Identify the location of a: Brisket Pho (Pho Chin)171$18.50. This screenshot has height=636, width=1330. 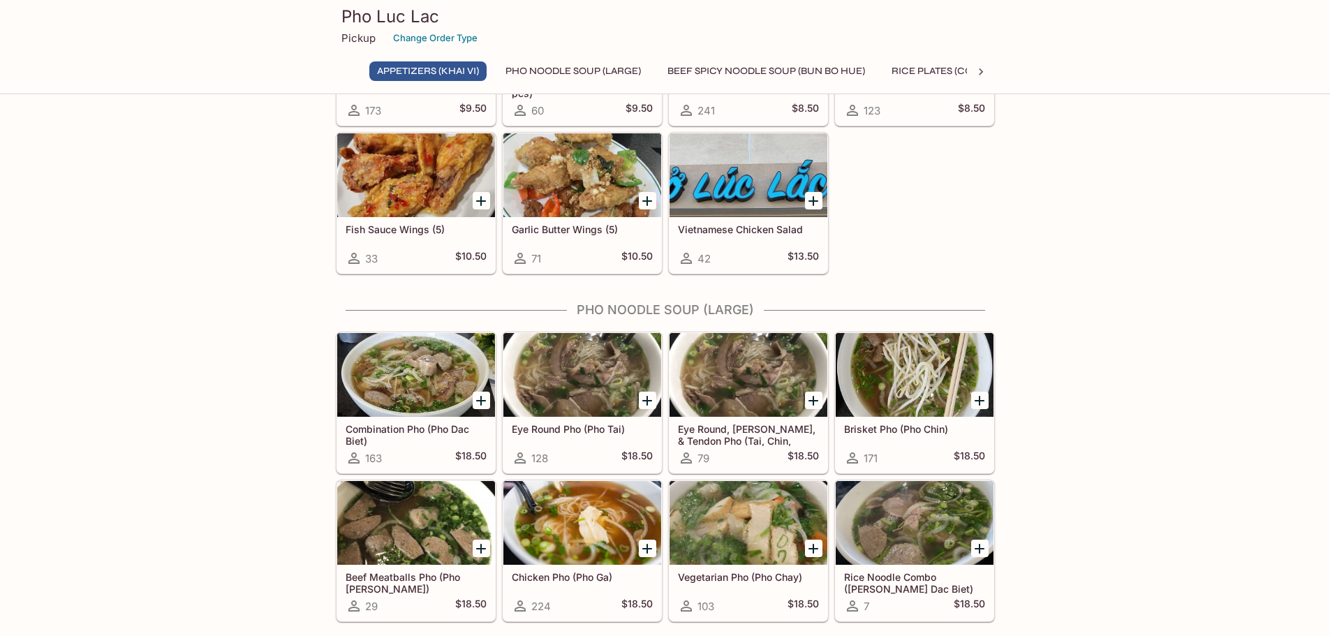
(915, 403).